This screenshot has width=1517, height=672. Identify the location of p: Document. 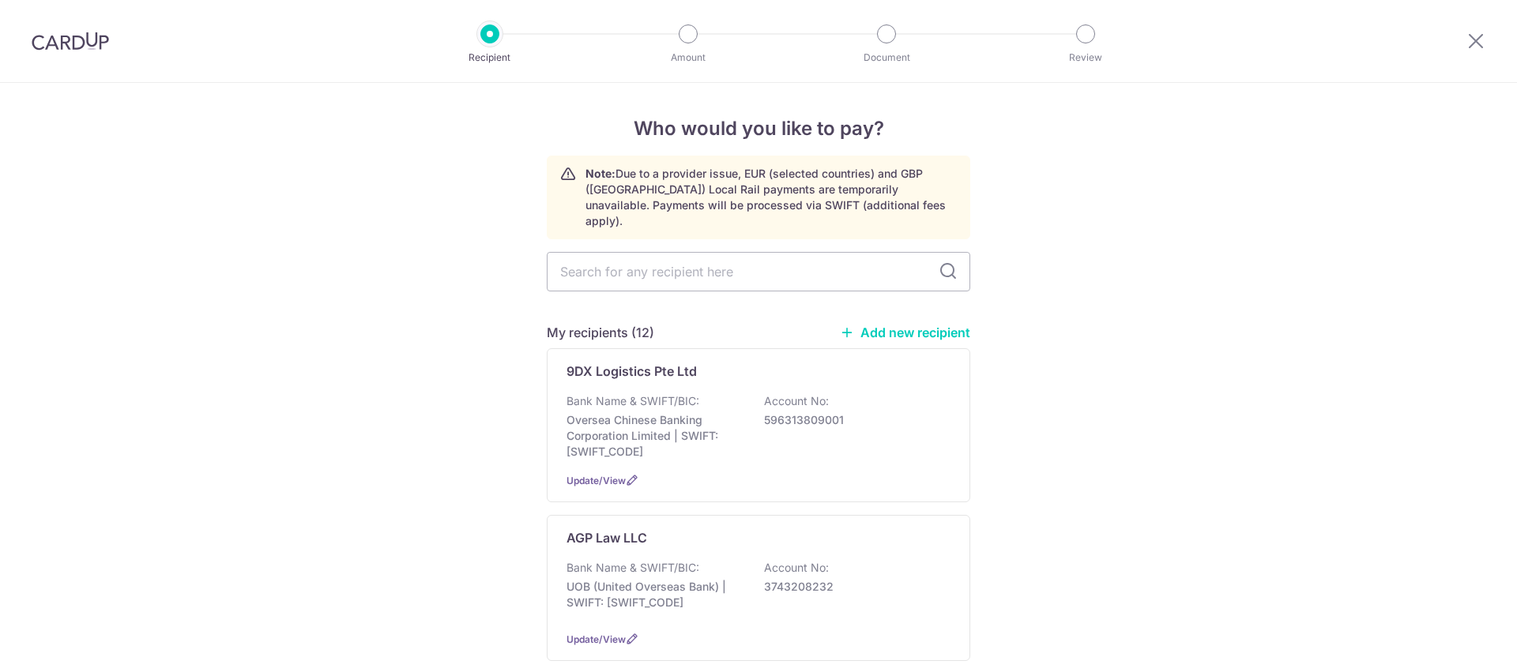
(886, 58).